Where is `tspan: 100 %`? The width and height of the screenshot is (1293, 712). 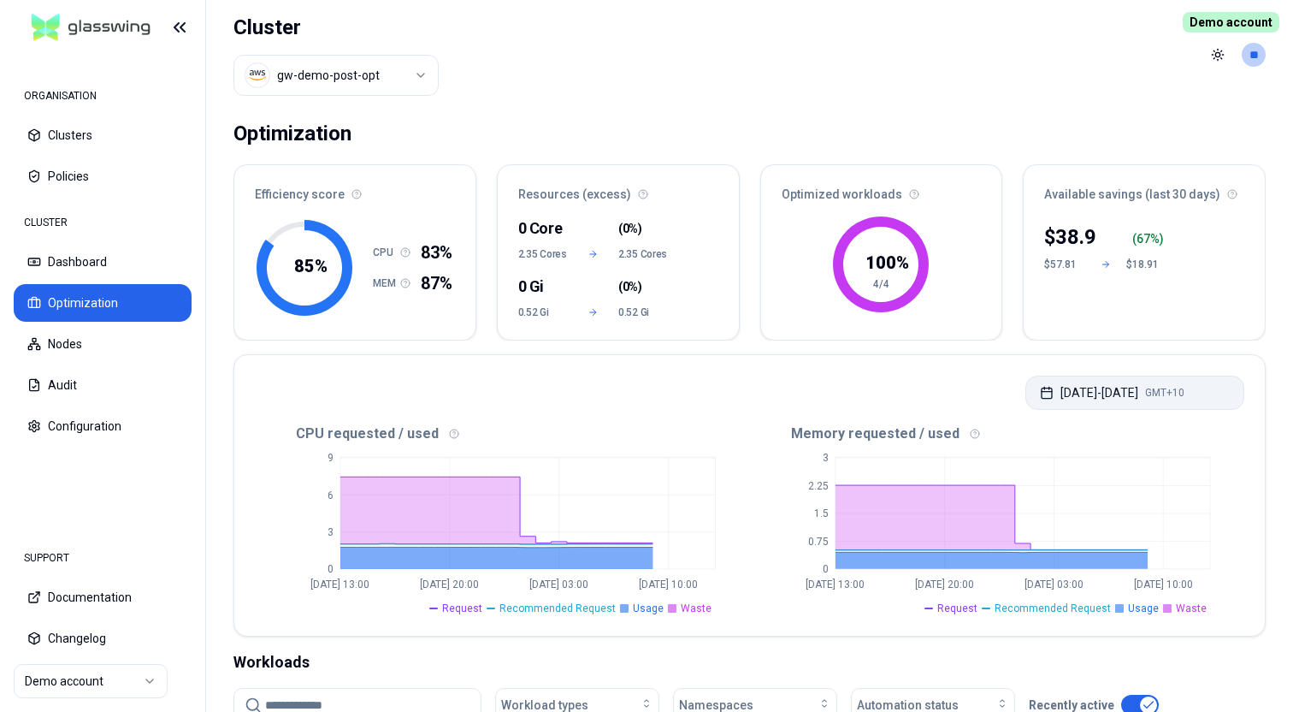
tspan: 100 % is located at coordinates (887, 263).